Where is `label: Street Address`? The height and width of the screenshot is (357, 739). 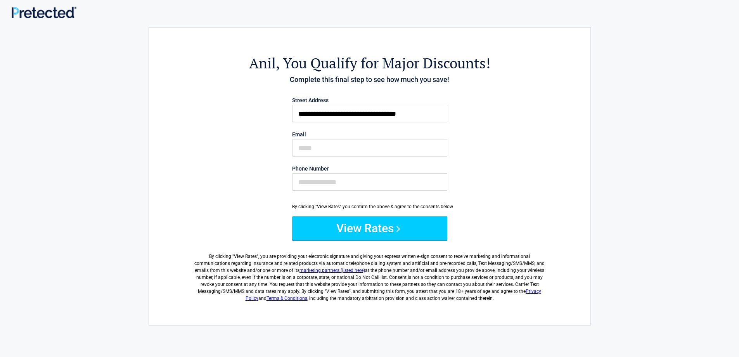 label: Street Address is located at coordinates (370, 100).